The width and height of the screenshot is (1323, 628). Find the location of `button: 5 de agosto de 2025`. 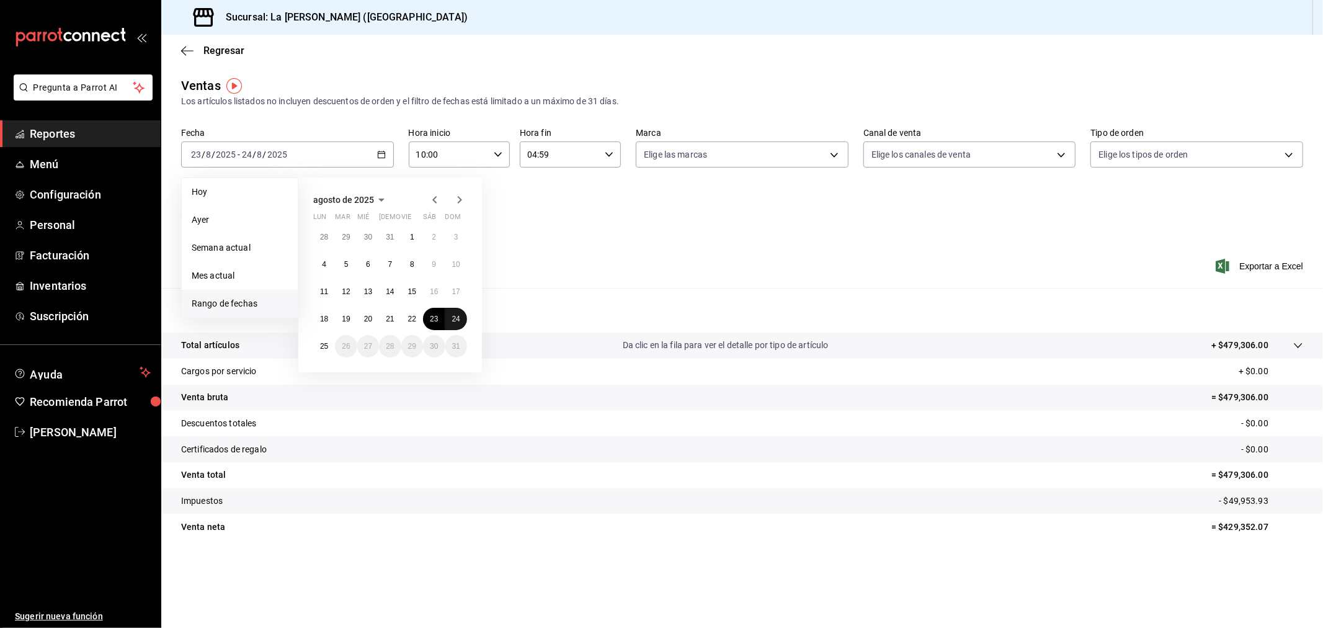

button: 5 de agosto de 2025 is located at coordinates (345, 264).